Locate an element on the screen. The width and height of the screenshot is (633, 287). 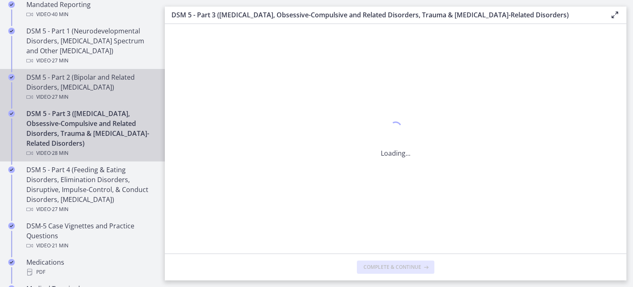
div: PDF is located at coordinates (91, 272).